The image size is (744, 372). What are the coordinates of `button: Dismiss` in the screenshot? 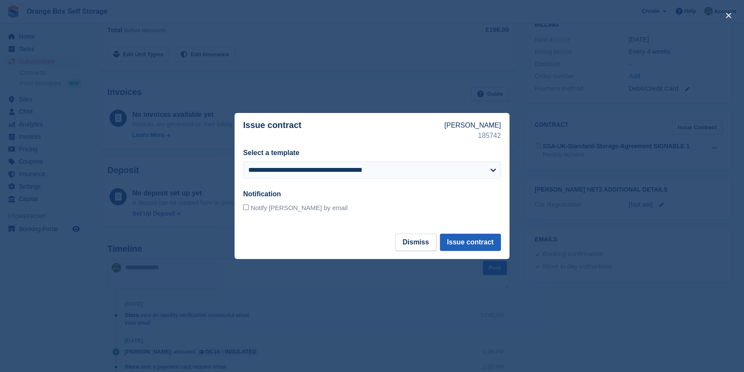 It's located at (416, 242).